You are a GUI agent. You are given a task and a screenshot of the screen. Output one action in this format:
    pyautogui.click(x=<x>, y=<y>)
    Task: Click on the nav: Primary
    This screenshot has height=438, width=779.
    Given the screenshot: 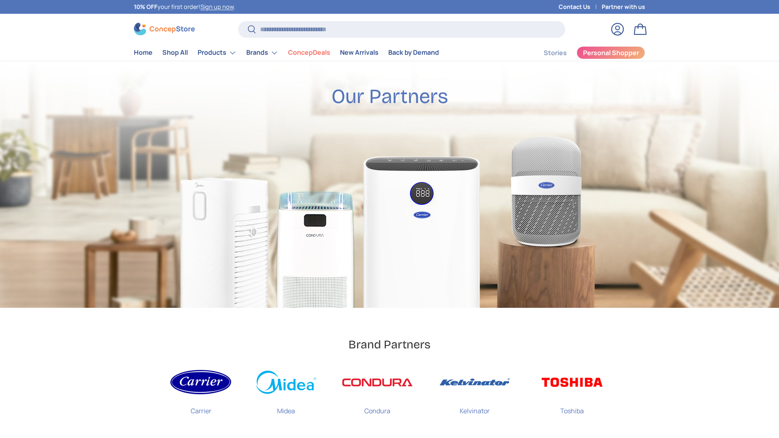 What is the action you would take?
    pyautogui.click(x=286, y=53)
    